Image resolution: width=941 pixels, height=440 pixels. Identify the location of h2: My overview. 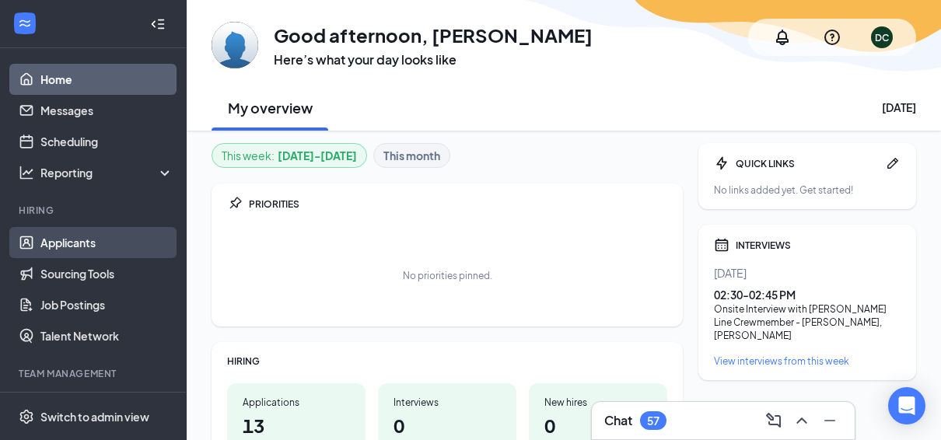
(270, 107).